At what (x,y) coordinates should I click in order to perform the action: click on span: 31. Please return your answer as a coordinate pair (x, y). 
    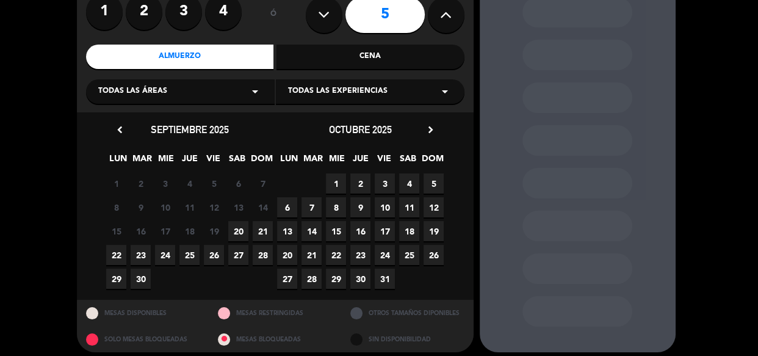
    Looking at the image, I should click on (384, 278).